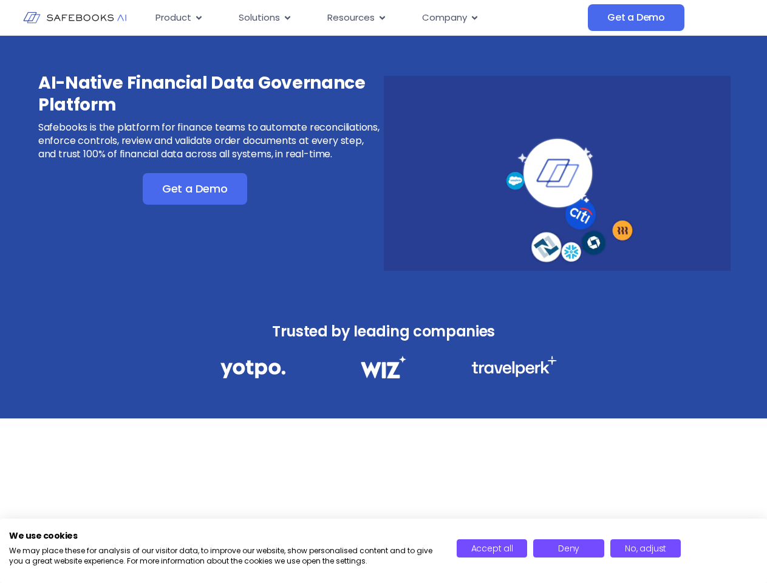 Image resolution: width=767 pixels, height=583 pixels. What do you see at coordinates (224, 556) in the screenshot?
I see `p: We may place these for analysis of our visitor data, to improve our website, show personalised co...` at bounding box center [224, 556].